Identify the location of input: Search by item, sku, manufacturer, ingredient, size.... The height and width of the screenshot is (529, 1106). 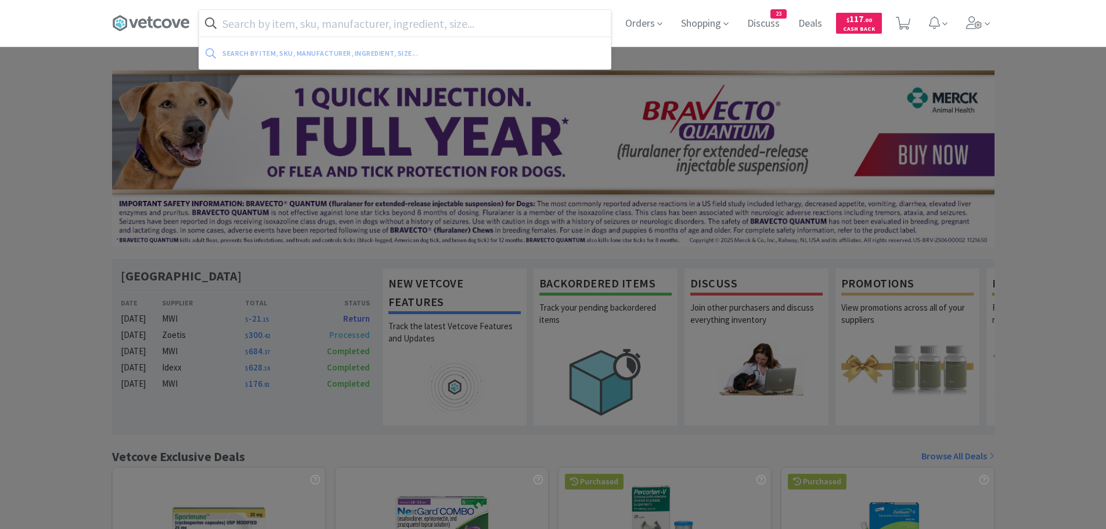
(405, 23).